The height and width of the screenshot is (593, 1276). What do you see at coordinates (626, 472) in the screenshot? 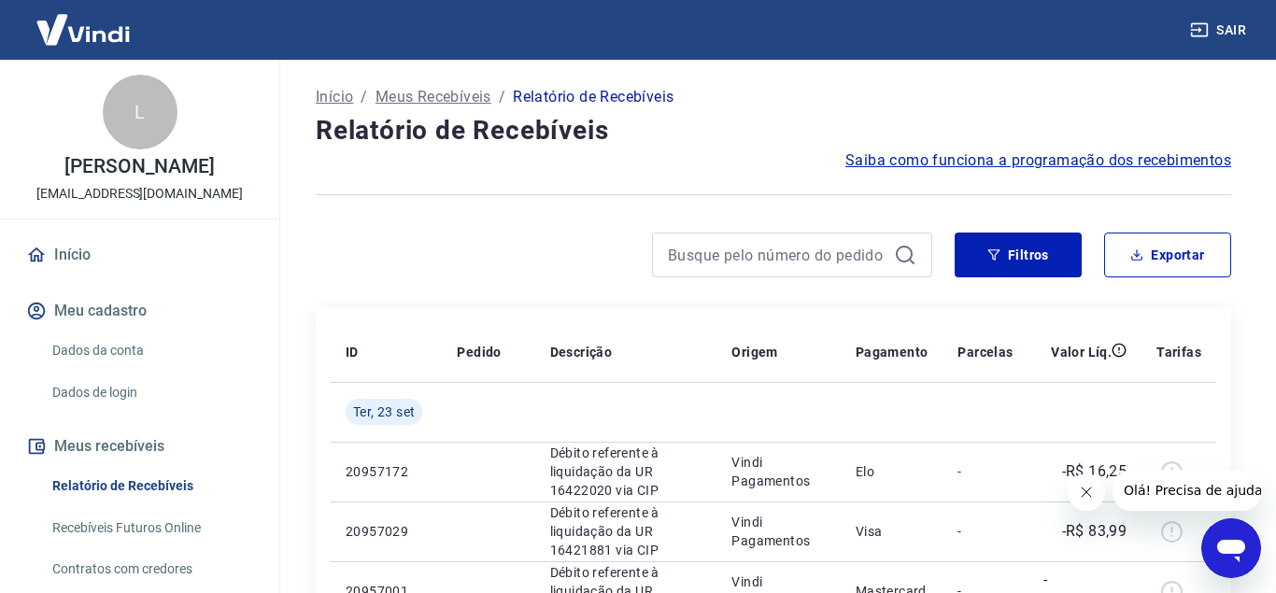
I see `p: Débito referente à liquidação da UR 16422020 via CIP` at bounding box center [626, 472].